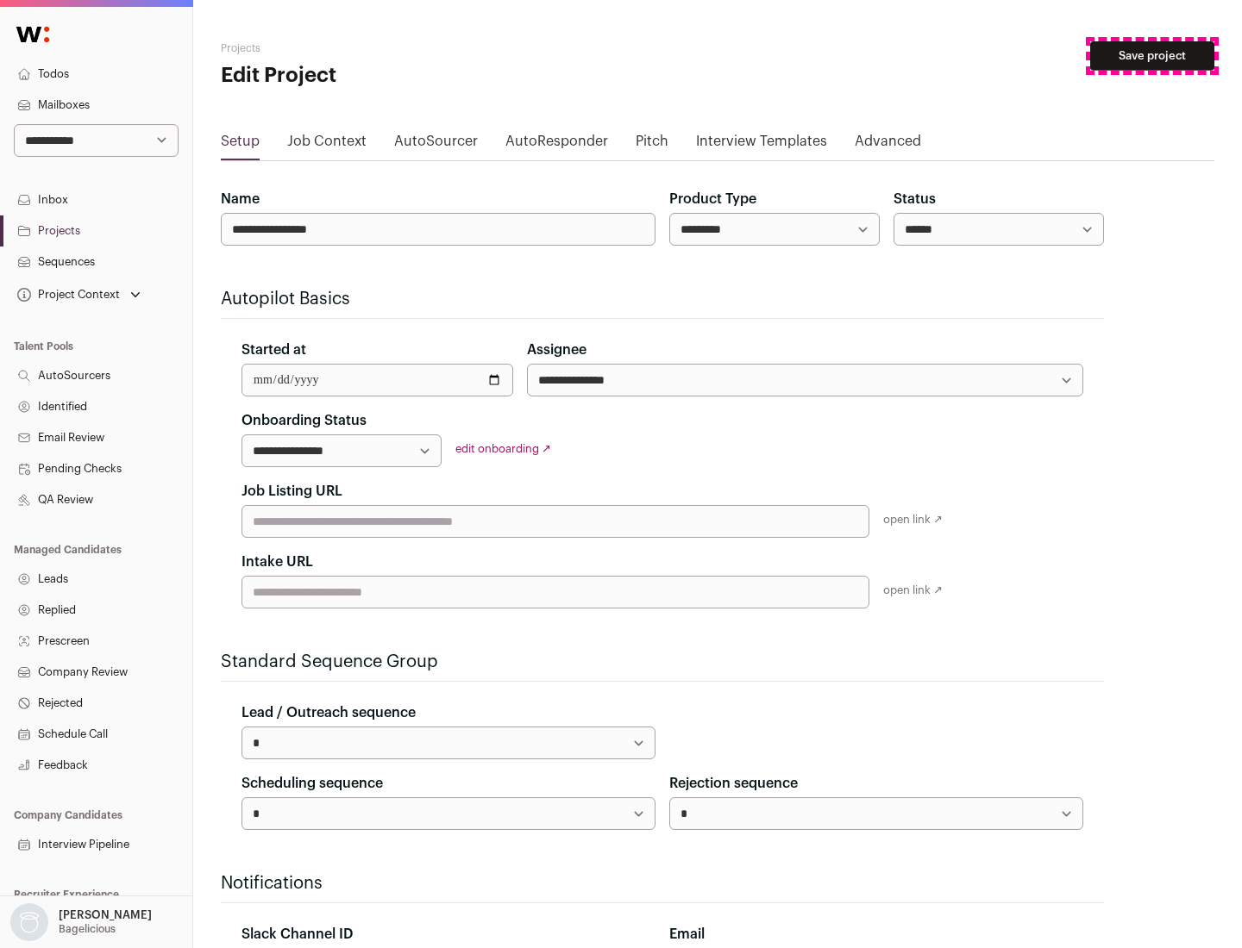 The height and width of the screenshot is (948, 1242). What do you see at coordinates (29, 923) in the screenshot?
I see `img: nopic.png` at bounding box center [29, 923].